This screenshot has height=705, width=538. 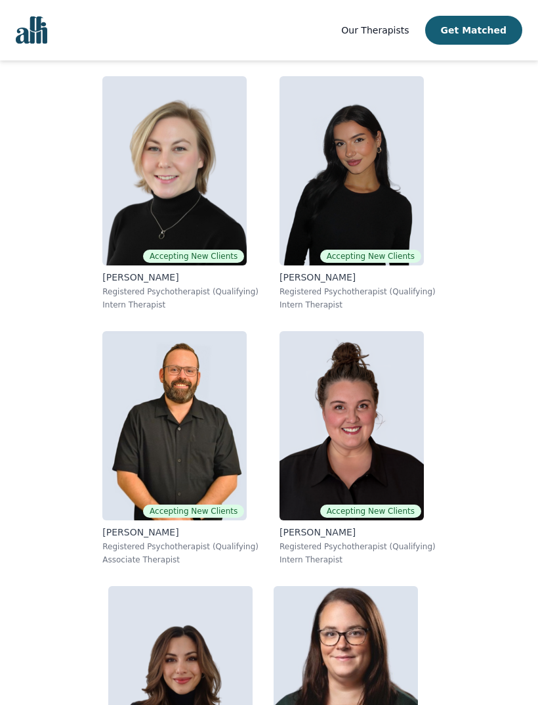 What do you see at coordinates (352, 425) in the screenshot?
I see `img: Janelle_Rushton` at bounding box center [352, 425].